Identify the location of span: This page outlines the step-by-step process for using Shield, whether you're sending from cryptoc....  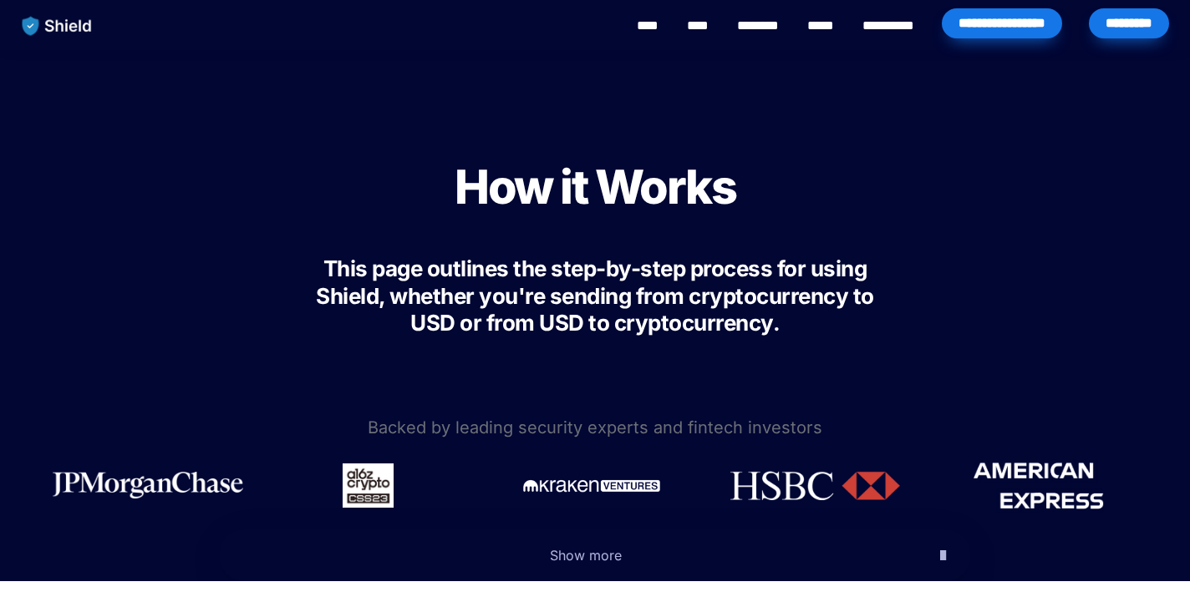
(597, 296).